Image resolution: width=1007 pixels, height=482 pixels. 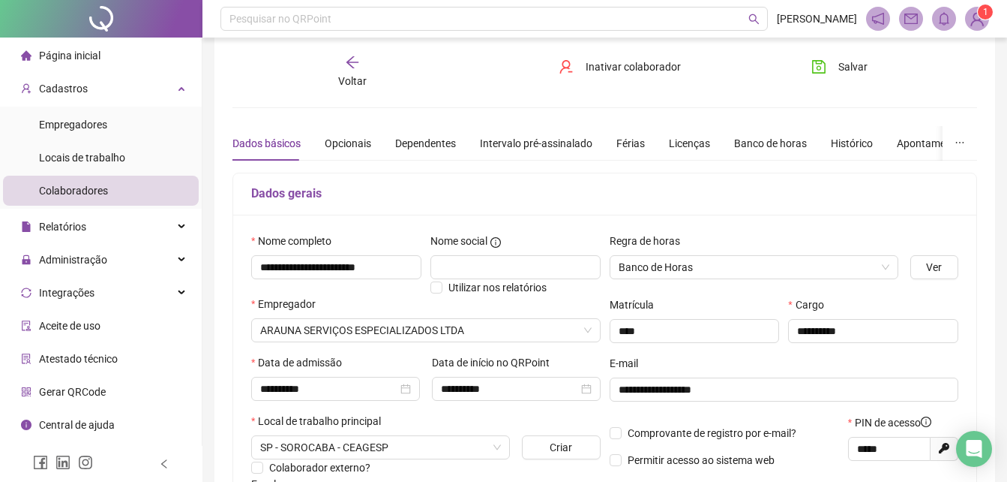 What do you see at coordinates (689, 143) in the screenshot?
I see `div: Licenças` at bounding box center [689, 143].